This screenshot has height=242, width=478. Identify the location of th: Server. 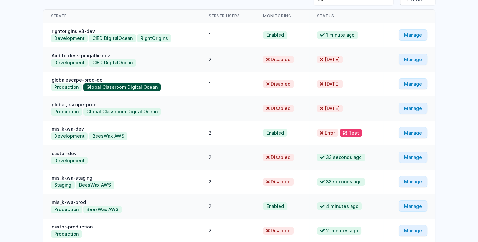
(122, 16).